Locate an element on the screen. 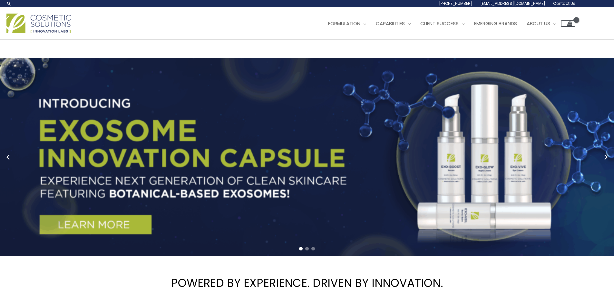 This screenshot has height=294, width=614. a: Emerging Brands is located at coordinates (496, 24).